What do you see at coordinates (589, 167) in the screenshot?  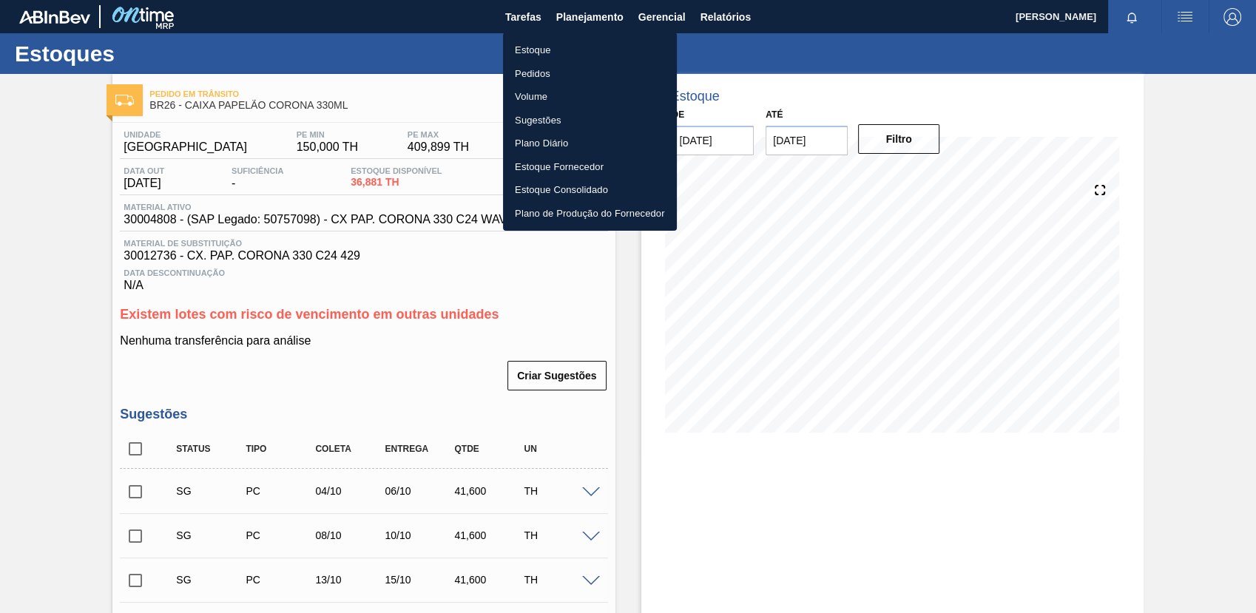 I see `li: Estoque Fornecedor` at bounding box center [589, 167].